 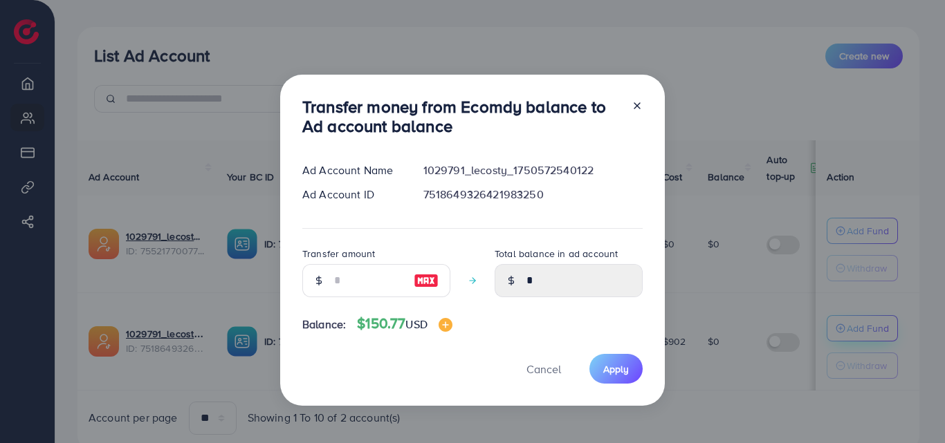 What do you see at coordinates (324, 324) in the screenshot?
I see `span: Balance:` at bounding box center [324, 324].